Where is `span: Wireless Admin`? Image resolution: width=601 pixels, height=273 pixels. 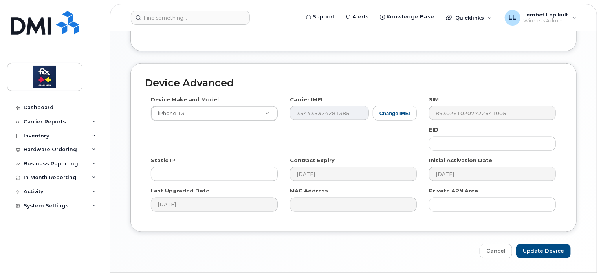 span: Wireless Admin is located at coordinates (546, 21).